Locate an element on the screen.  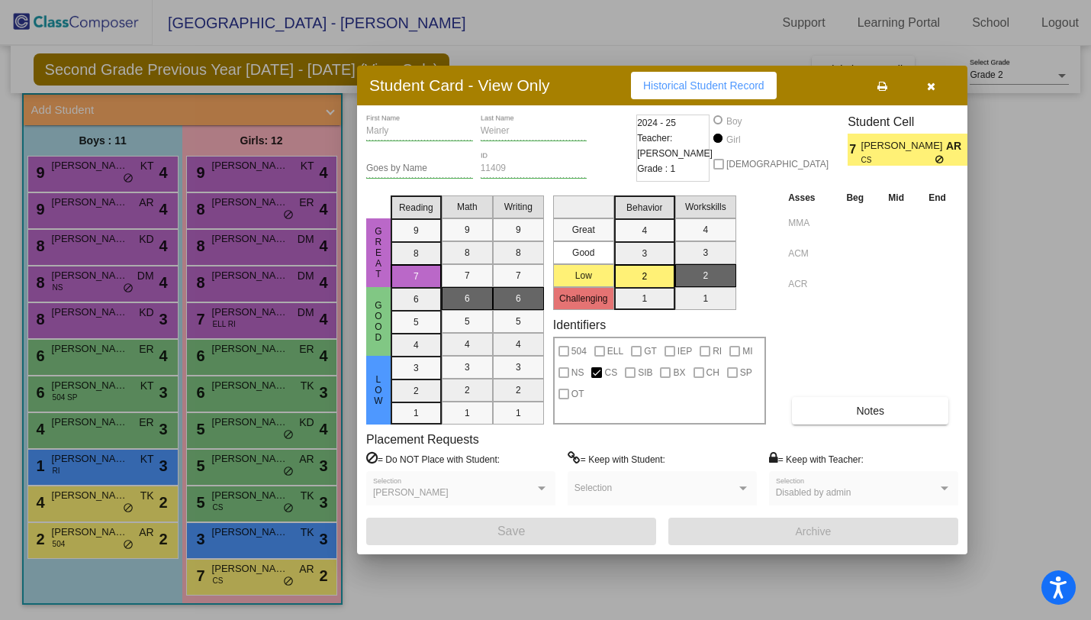
th: Asses is located at coordinates (809, 198).